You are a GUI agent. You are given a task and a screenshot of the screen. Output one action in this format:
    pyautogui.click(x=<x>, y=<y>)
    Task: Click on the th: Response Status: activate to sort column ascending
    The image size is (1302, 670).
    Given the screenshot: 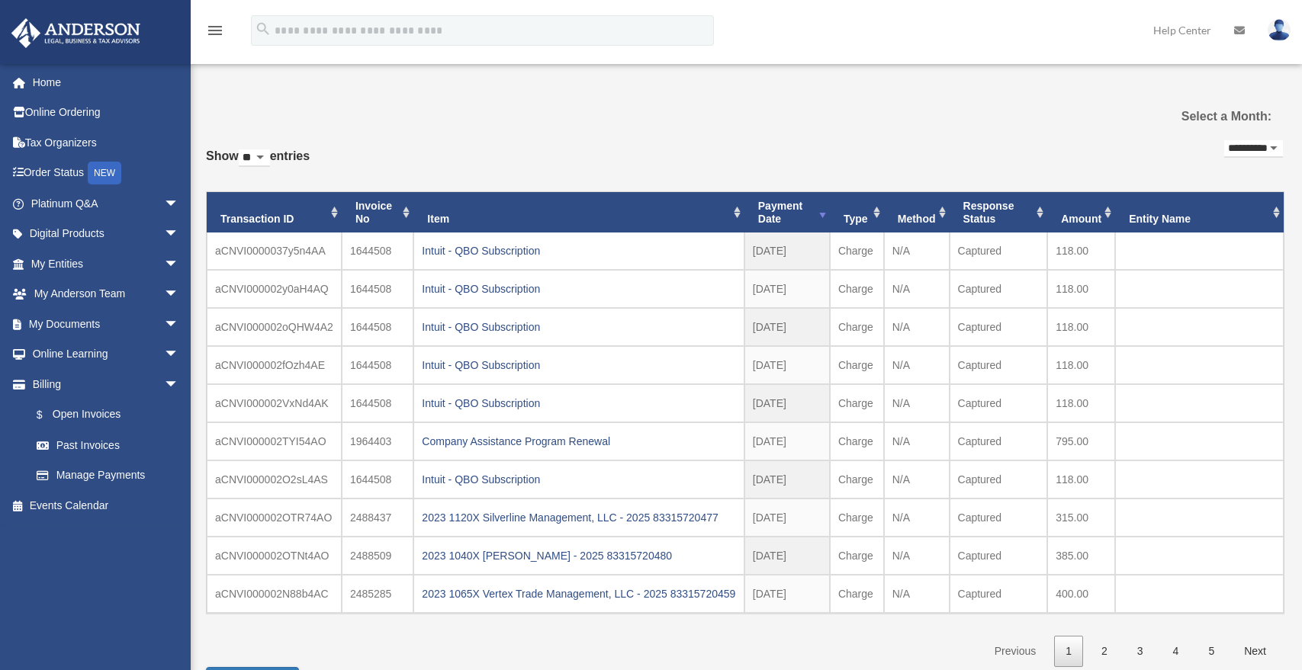 What is the action you would take?
    pyautogui.click(x=998, y=213)
    